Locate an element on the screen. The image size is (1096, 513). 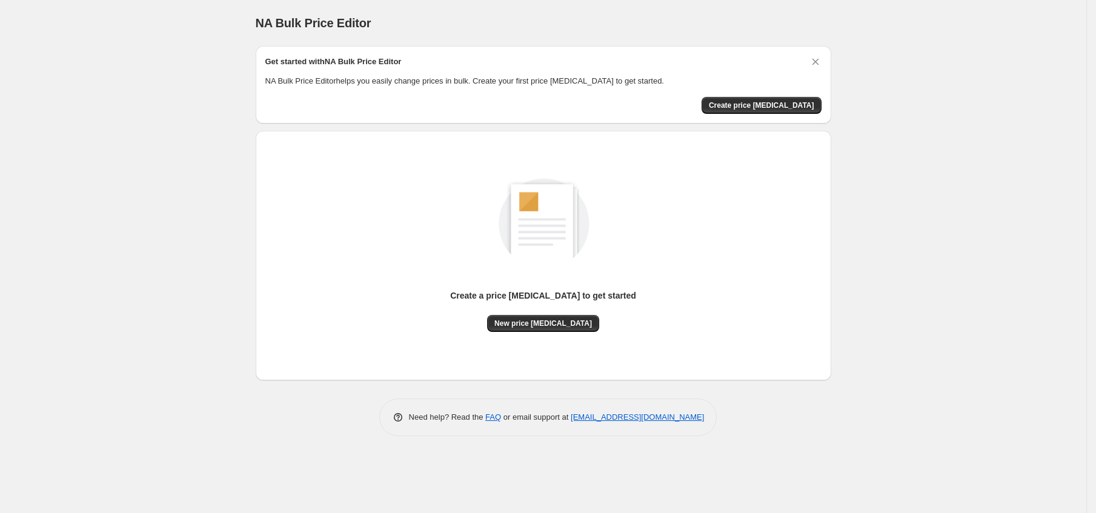
button: Dismiss card is located at coordinates (816, 62).